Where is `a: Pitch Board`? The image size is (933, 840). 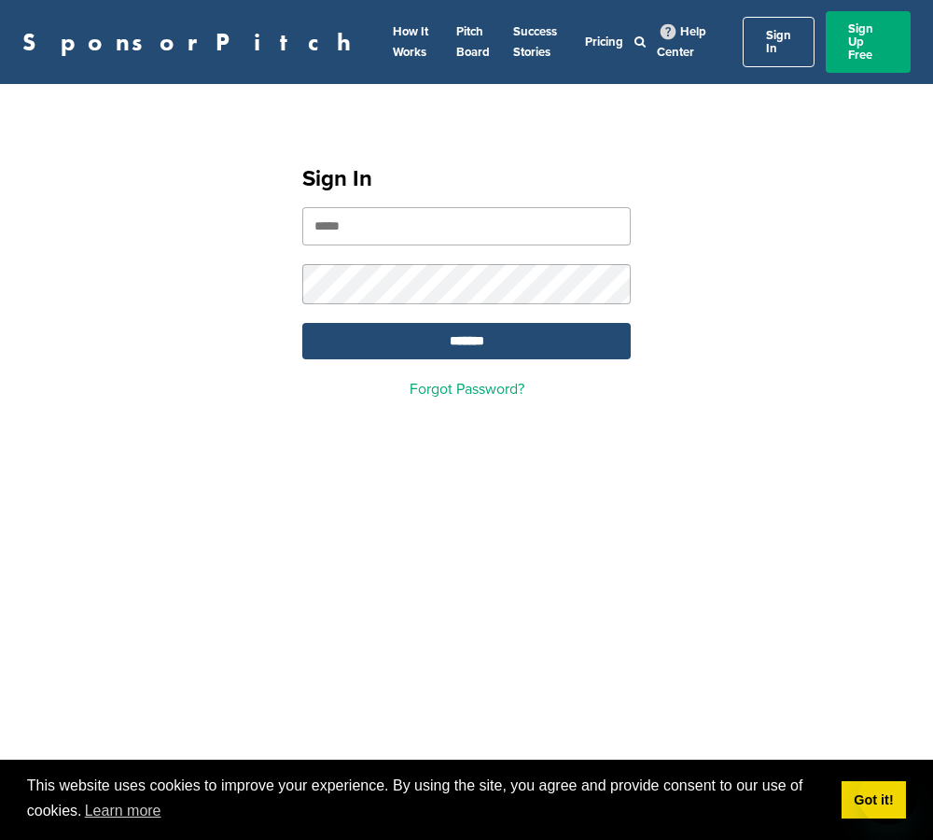
a: Pitch Board is located at coordinates (473, 42).